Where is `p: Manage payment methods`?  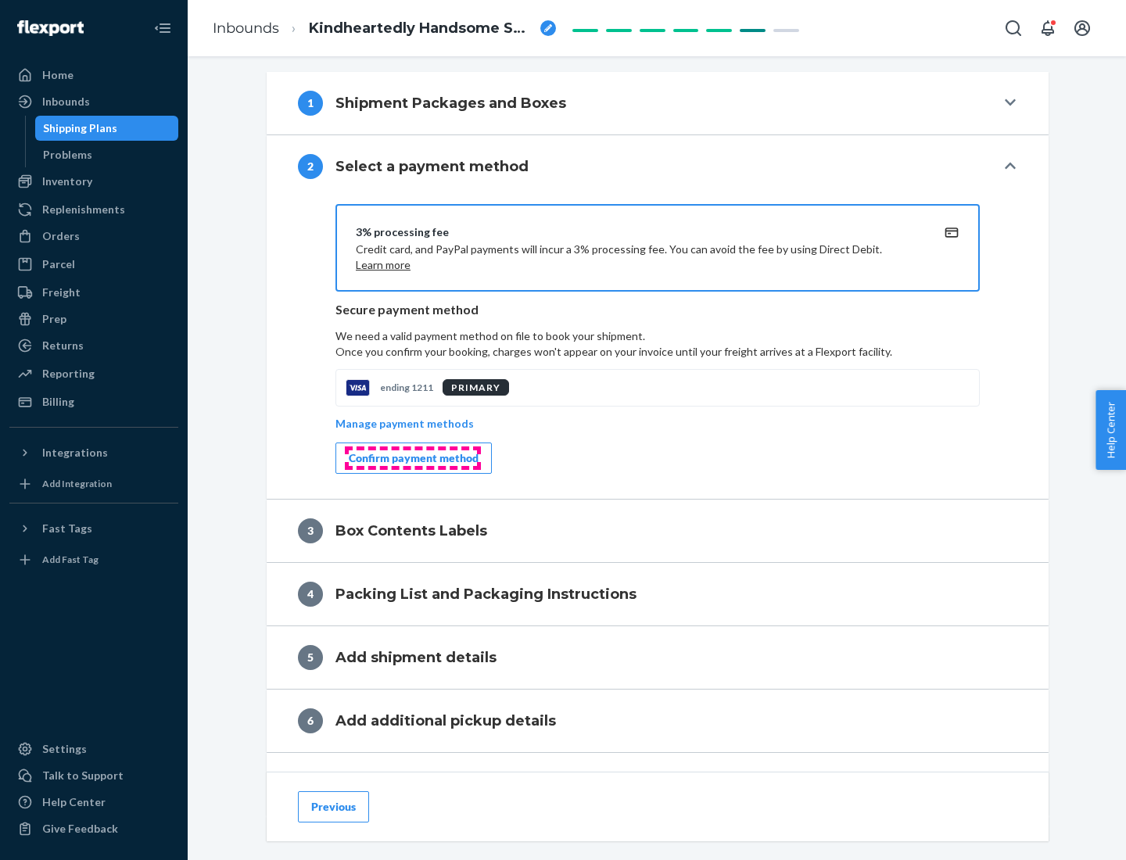 p: Manage payment methods is located at coordinates (404, 424).